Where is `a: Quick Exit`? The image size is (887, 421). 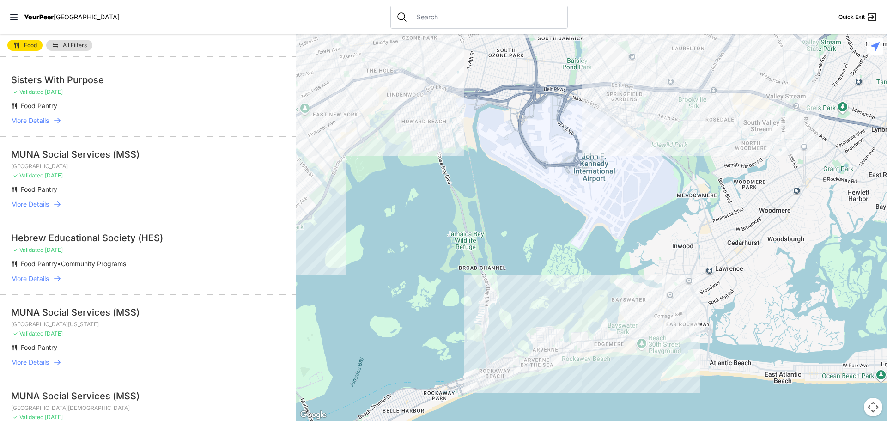 a: Quick Exit is located at coordinates (858, 17).